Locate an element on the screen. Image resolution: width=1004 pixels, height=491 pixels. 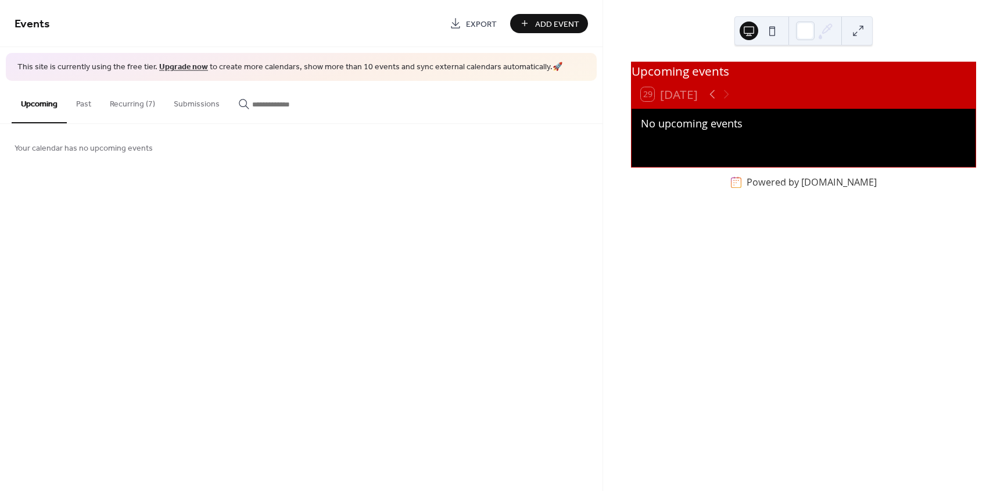
div: Powered by is located at coordinates (812, 183).